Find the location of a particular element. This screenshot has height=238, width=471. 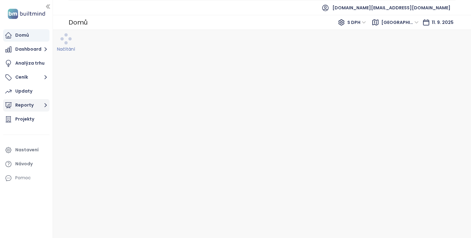

a: Updaty is located at coordinates (26, 92).